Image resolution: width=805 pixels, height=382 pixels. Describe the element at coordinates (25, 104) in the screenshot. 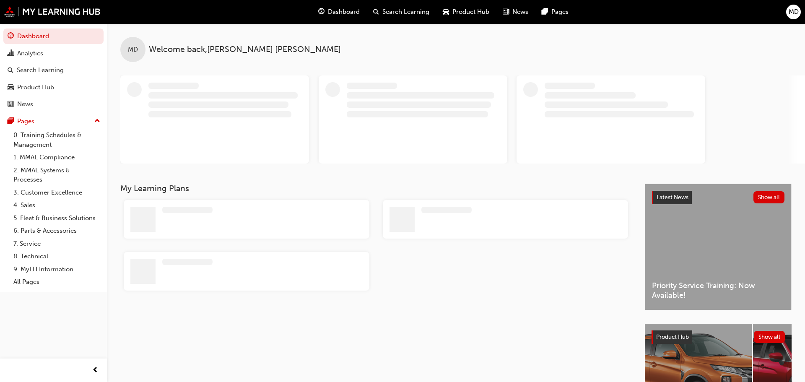

I see `div: News` at that location.